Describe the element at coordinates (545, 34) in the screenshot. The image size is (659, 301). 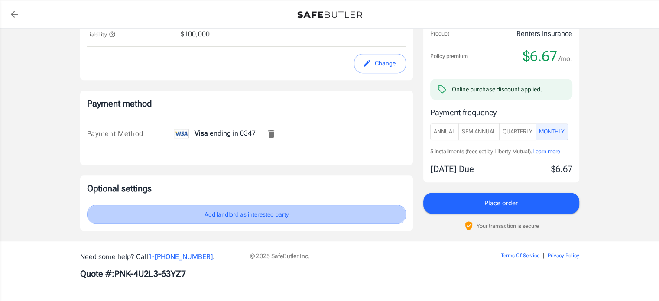
I see `p: Renters Insurance` at that location.